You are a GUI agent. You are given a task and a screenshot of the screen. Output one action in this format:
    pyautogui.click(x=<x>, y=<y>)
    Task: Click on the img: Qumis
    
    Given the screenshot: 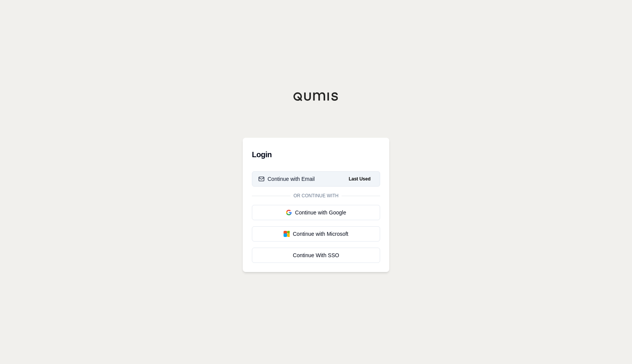 What is the action you would take?
    pyautogui.click(x=316, y=97)
    